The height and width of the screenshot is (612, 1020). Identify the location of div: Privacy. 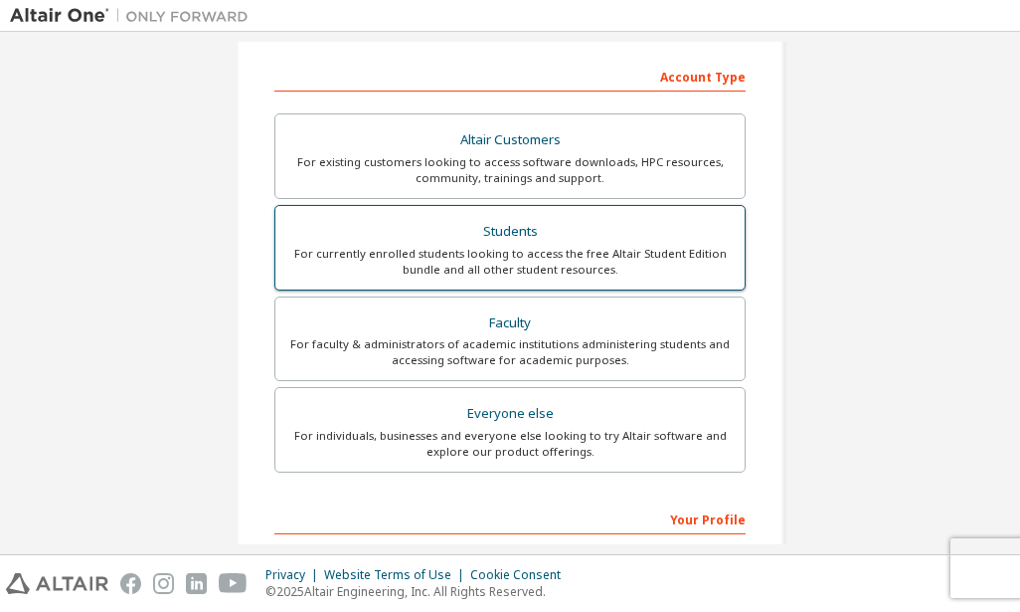
(294, 575).